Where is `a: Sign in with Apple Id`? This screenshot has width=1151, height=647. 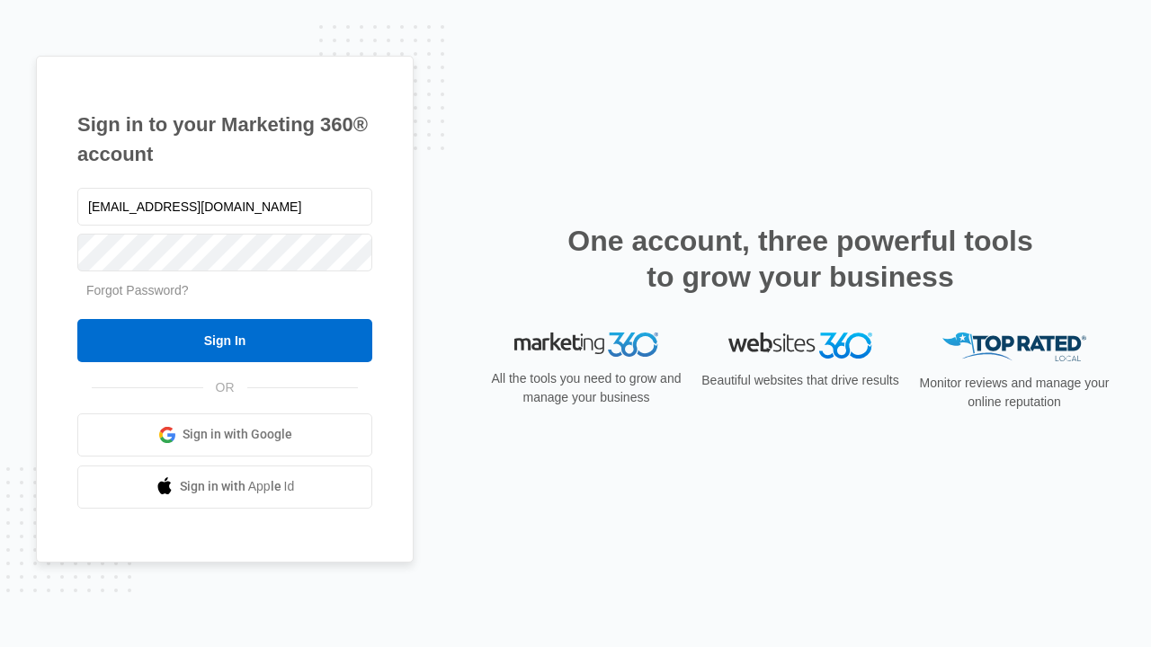 a: Sign in with Apple Id is located at coordinates (225, 487).